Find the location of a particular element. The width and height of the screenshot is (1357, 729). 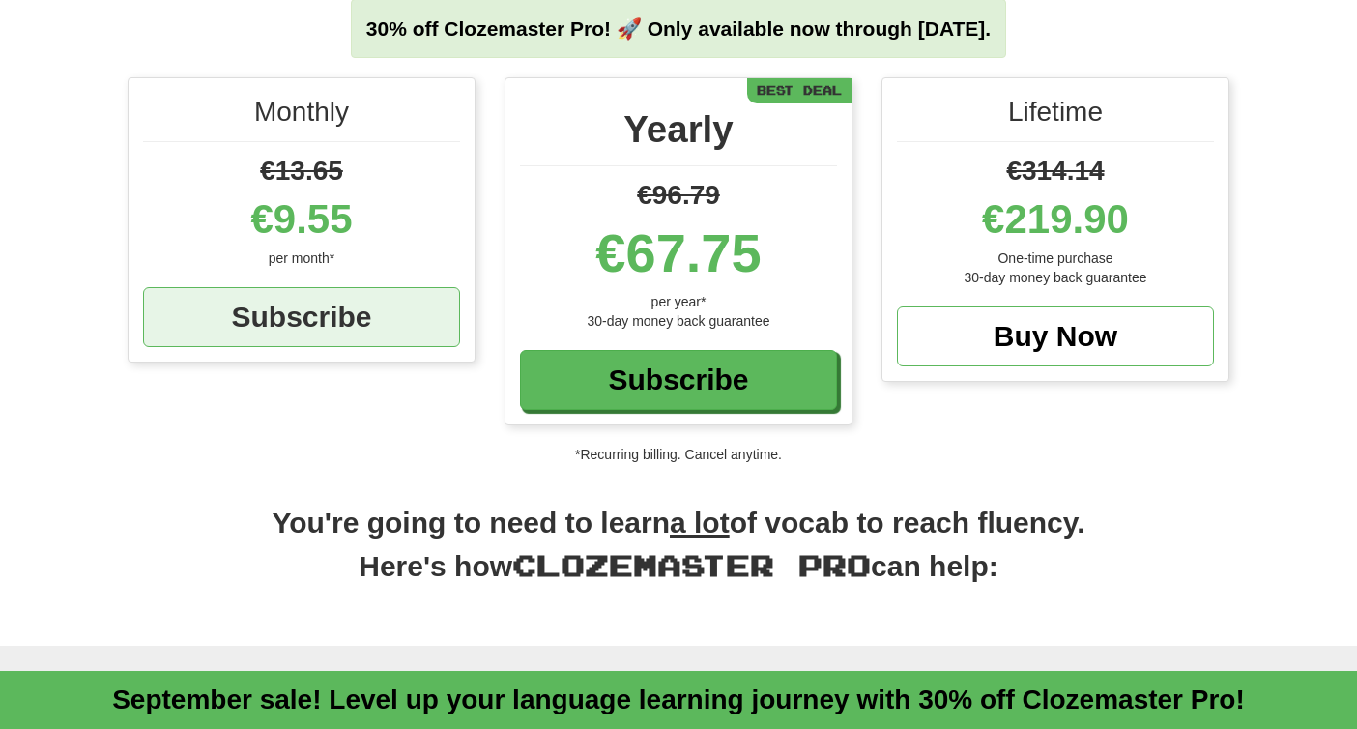

div: Lifetime is located at coordinates (1055, 117).